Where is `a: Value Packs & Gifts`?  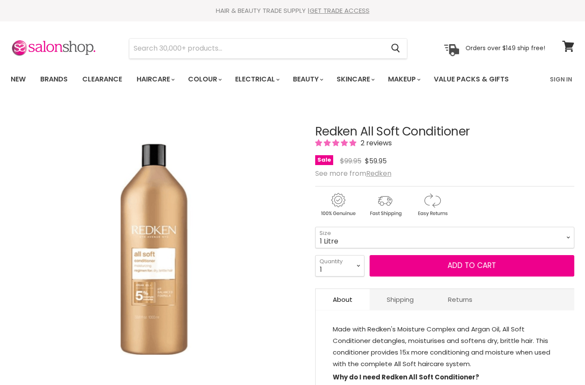
a: Value Packs & Gifts is located at coordinates (471, 79).